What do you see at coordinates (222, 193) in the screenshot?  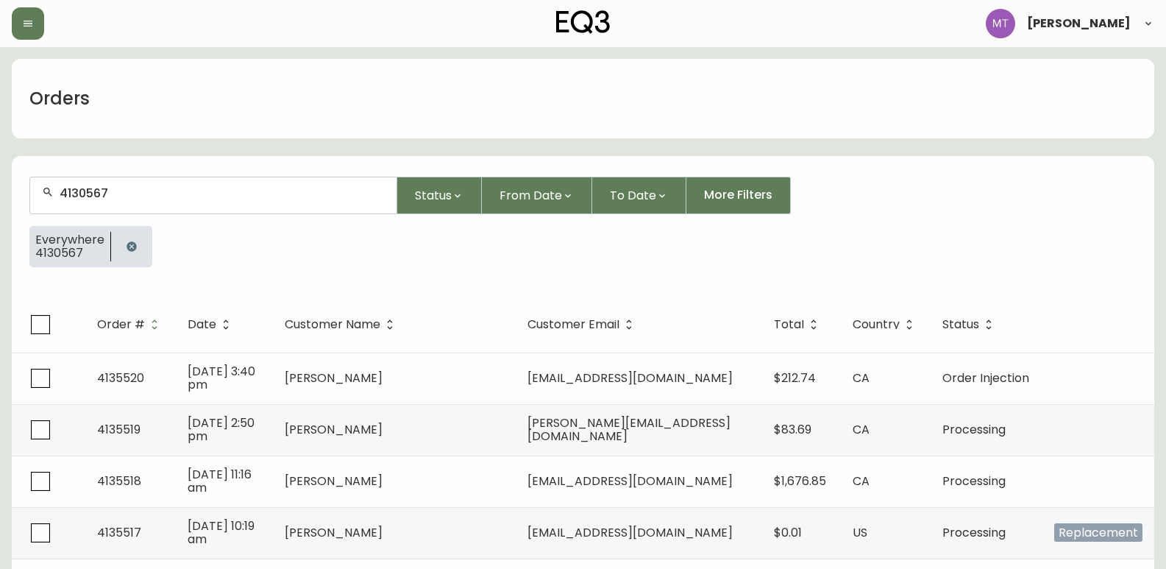 I see `input: Search` at bounding box center [222, 193].